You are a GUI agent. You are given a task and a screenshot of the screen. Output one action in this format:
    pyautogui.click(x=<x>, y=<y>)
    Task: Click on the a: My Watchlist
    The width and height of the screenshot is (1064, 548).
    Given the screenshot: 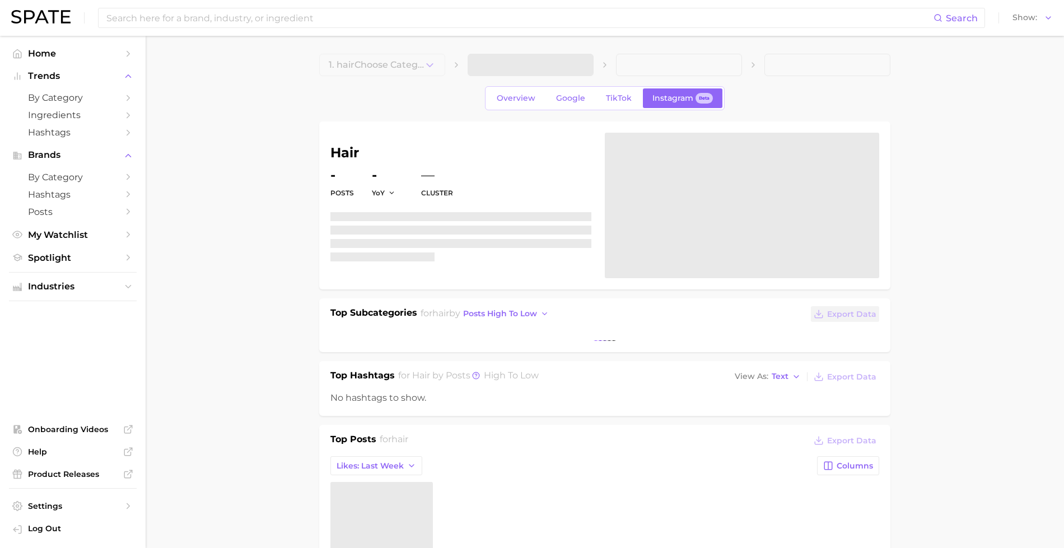 What is the action you would take?
    pyautogui.click(x=73, y=235)
    